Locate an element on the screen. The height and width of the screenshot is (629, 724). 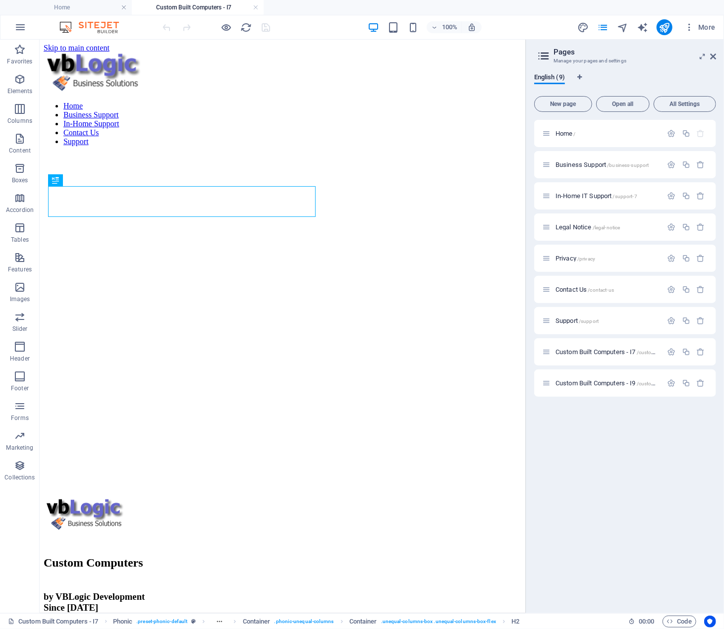
button: text_generator is located at coordinates (643, 27).